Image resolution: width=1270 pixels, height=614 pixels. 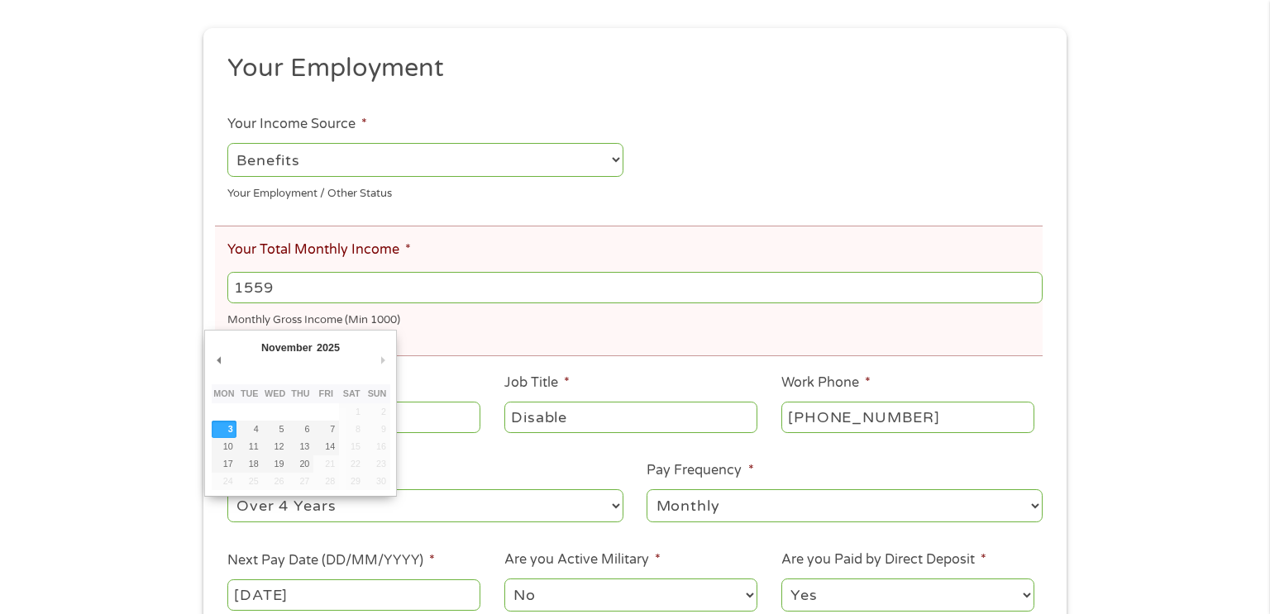 I want to click on abbr: Wednesday, so click(x=274, y=394).